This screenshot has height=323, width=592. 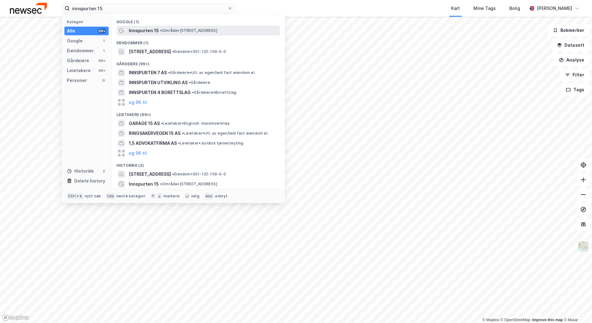 What do you see at coordinates (80, 51) in the screenshot?
I see `div: Eiendommer` at bounding box center [80, 51].